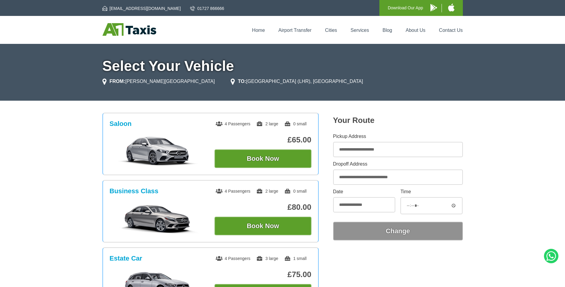 This screenshot has width=565, height=287. I want to click on a: Home, so click(258, 30).